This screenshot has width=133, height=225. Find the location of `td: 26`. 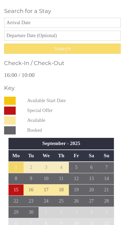

td: 26 is located at coordinates (76, 201).